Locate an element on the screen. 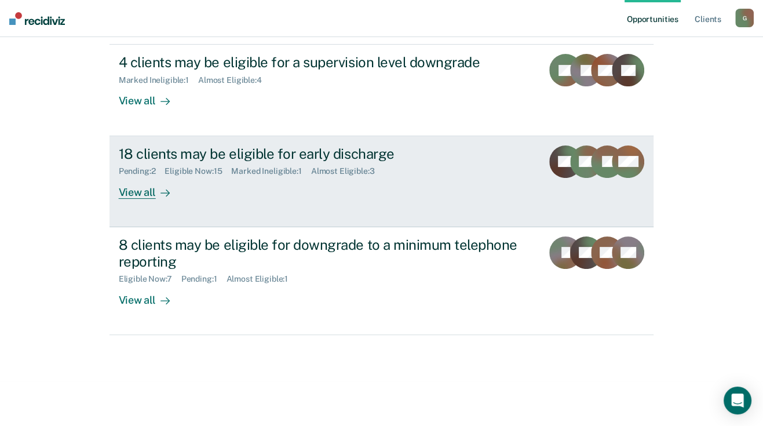  div: Pending : 1 is located at coordinates (204, 279).